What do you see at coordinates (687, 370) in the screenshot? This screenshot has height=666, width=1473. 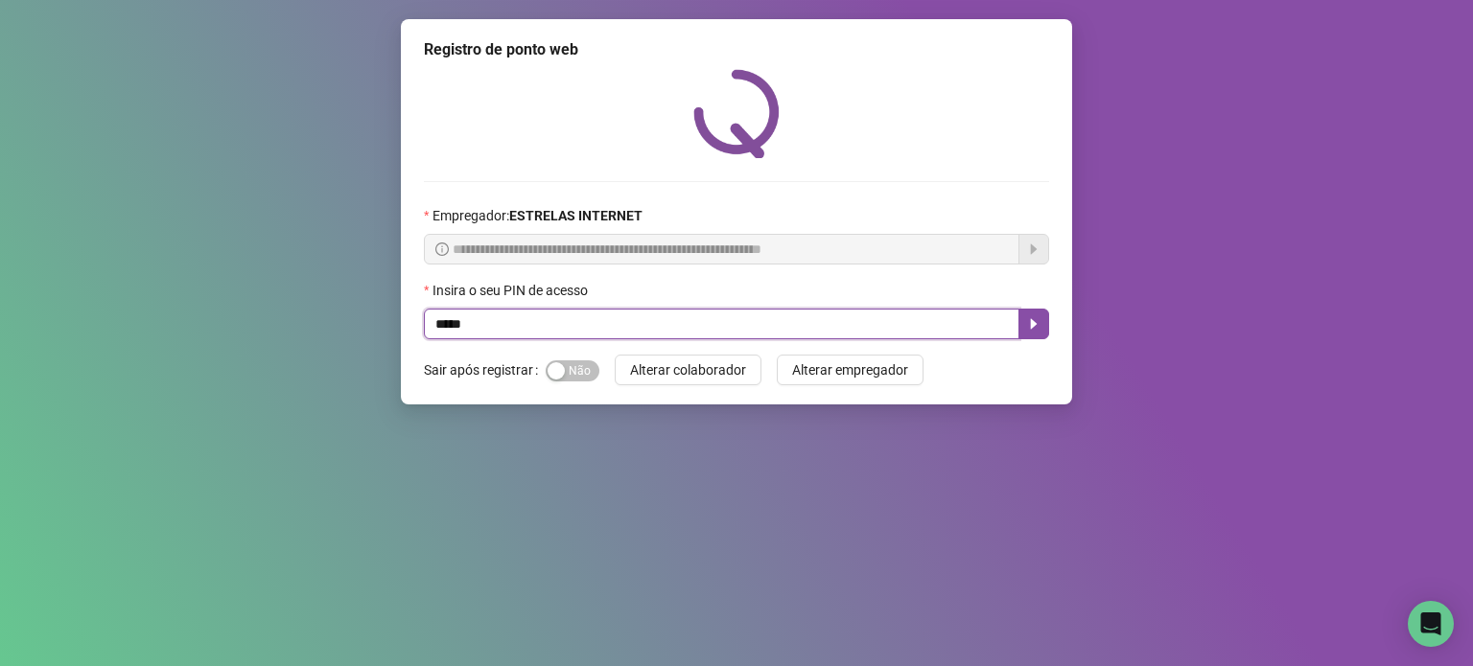 I see `span: Alterar colaborador` at bounding box center [687, 370].